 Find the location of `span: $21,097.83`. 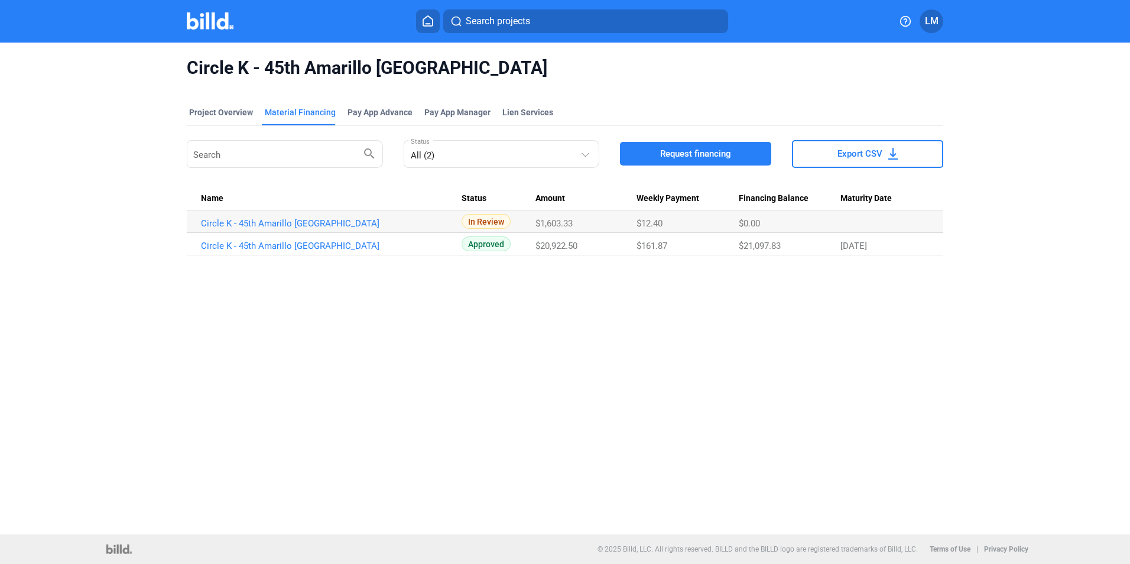

span: $21,097.83 is located at coordinates (759, 246).